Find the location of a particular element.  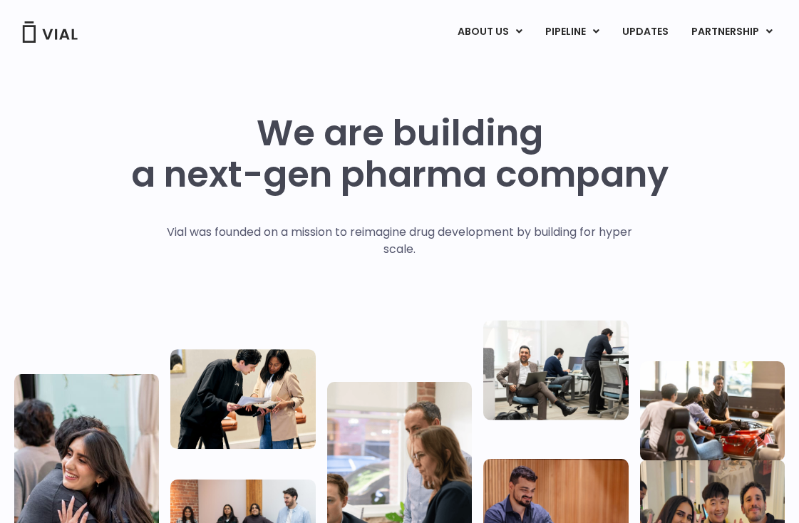

a: PIPELINEMenu Toggle is located at coordinates (571, 32).